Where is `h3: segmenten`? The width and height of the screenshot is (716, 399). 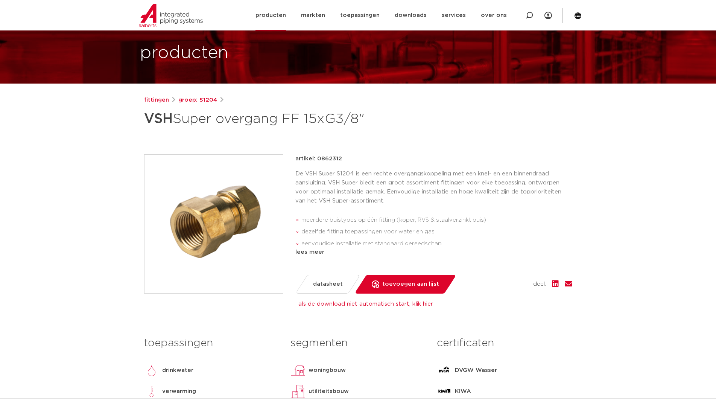 h3: segmenten is located at coordinates (358, 343).